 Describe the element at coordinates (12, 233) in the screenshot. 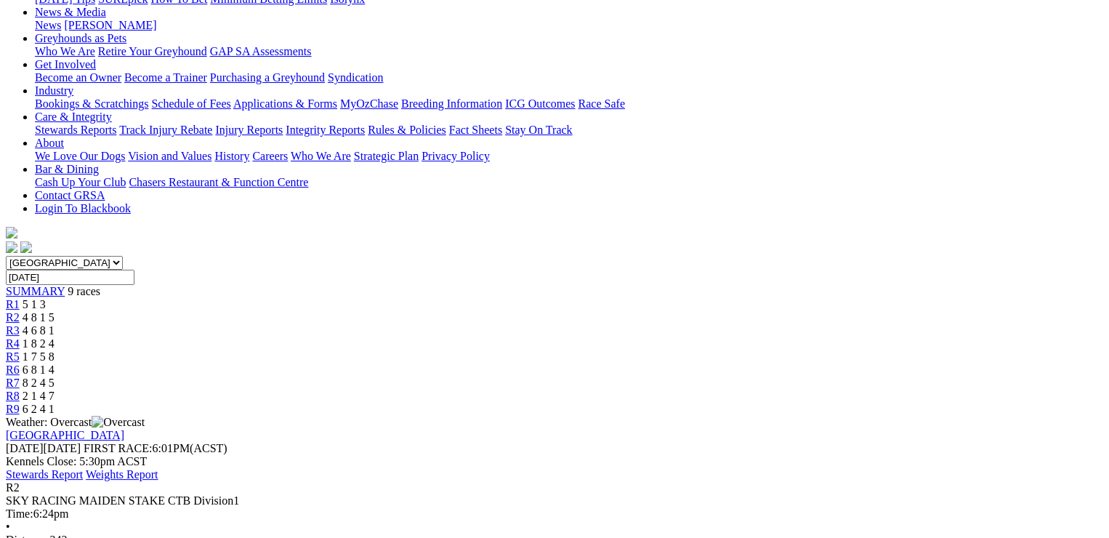

I see `img: logo-grsa-white.png` at that location.